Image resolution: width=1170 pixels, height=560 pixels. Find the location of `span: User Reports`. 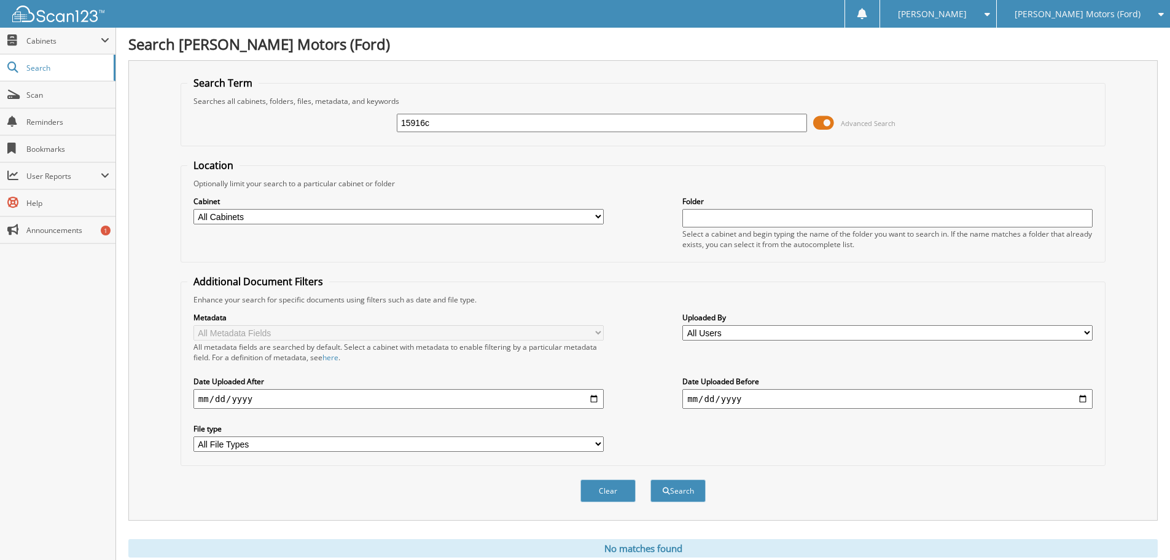

span: User Reports is located at coordinates (63, 176).